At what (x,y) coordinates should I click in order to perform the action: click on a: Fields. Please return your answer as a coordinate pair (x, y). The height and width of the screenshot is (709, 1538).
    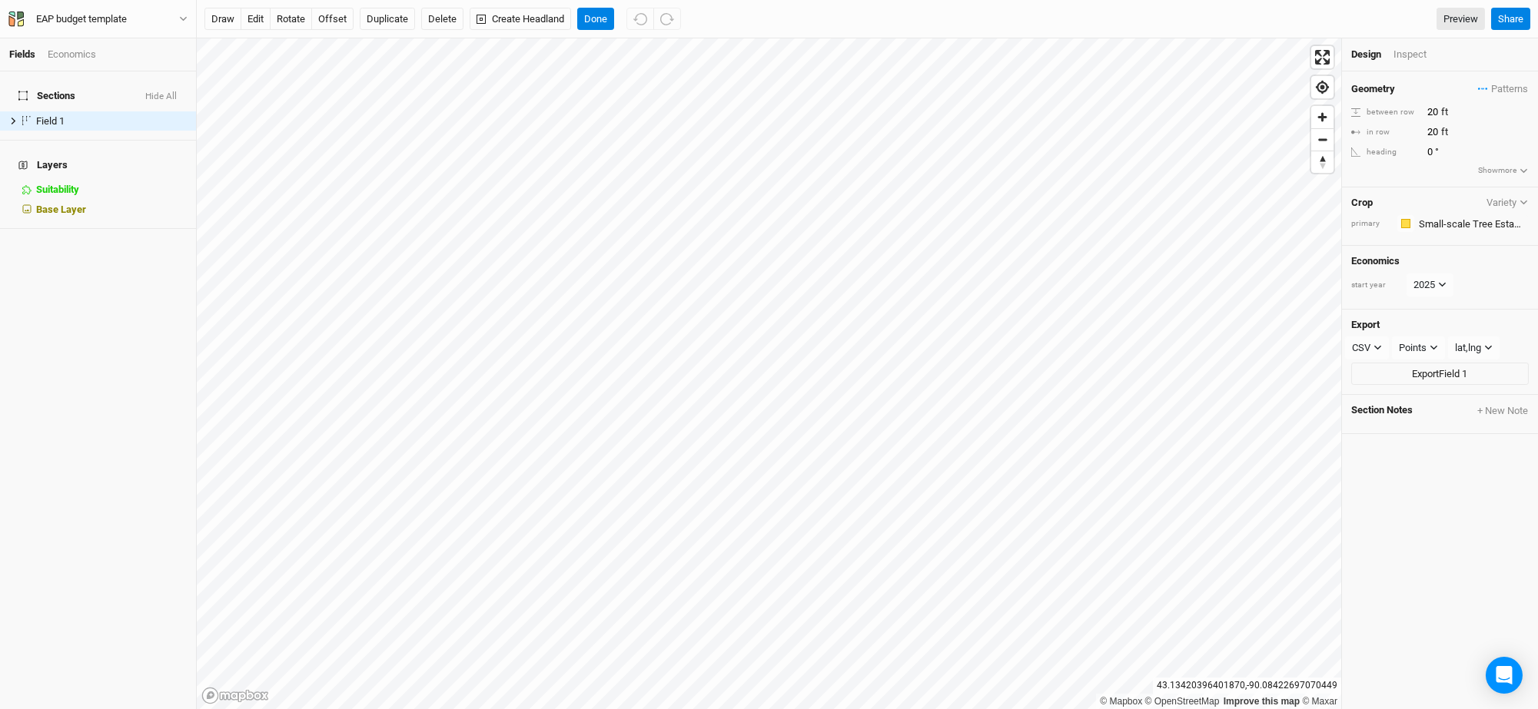
    Looking at the image, I should click on (22, 54).